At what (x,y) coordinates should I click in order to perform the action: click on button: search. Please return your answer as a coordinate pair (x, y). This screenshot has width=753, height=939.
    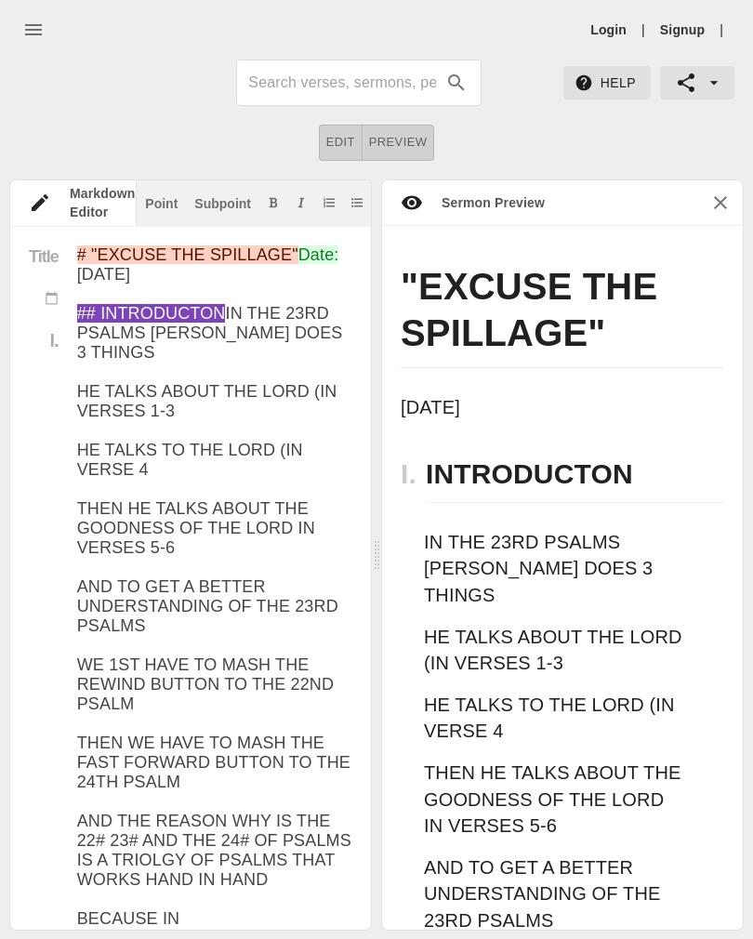
    Looking at the image, I should click on (457, 83).